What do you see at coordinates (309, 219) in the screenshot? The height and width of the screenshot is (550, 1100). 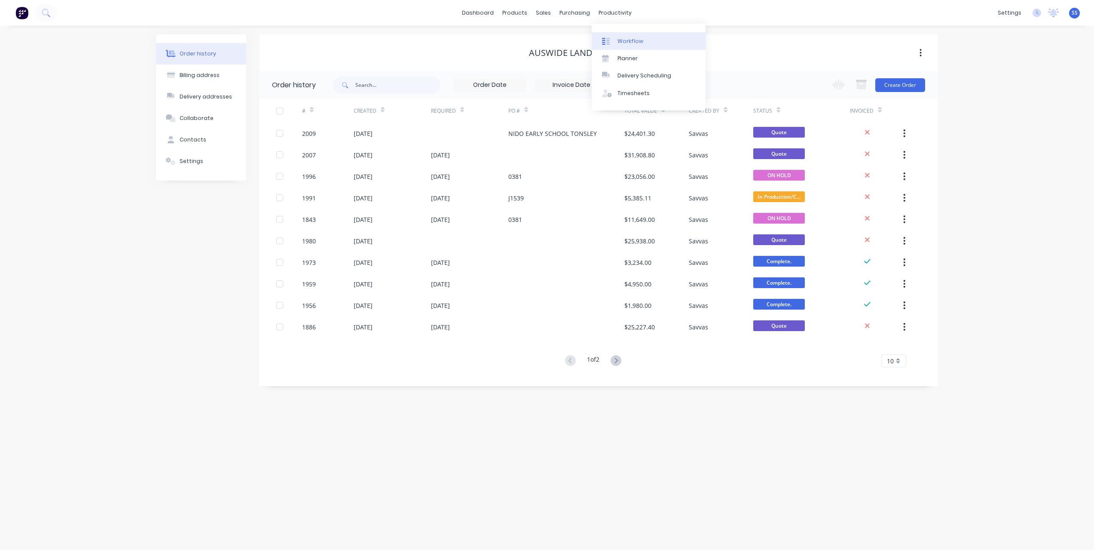 I see `div: 1843` at bounding box center [309, 219].